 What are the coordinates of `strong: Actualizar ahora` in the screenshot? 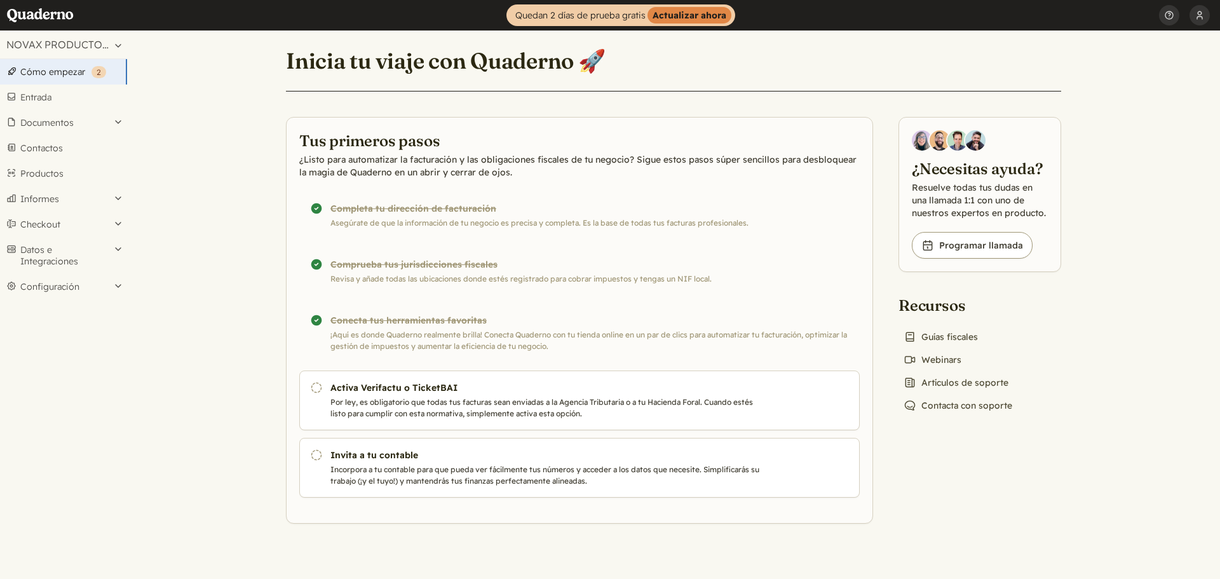 It's located at (690, 15).